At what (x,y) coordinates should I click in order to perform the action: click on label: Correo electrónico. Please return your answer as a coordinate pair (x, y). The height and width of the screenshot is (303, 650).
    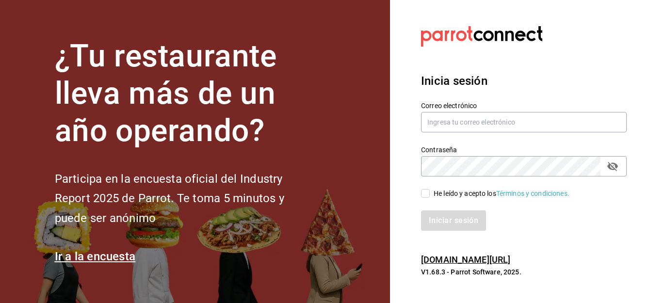
    Looking at the image, I should click on (524, 106).